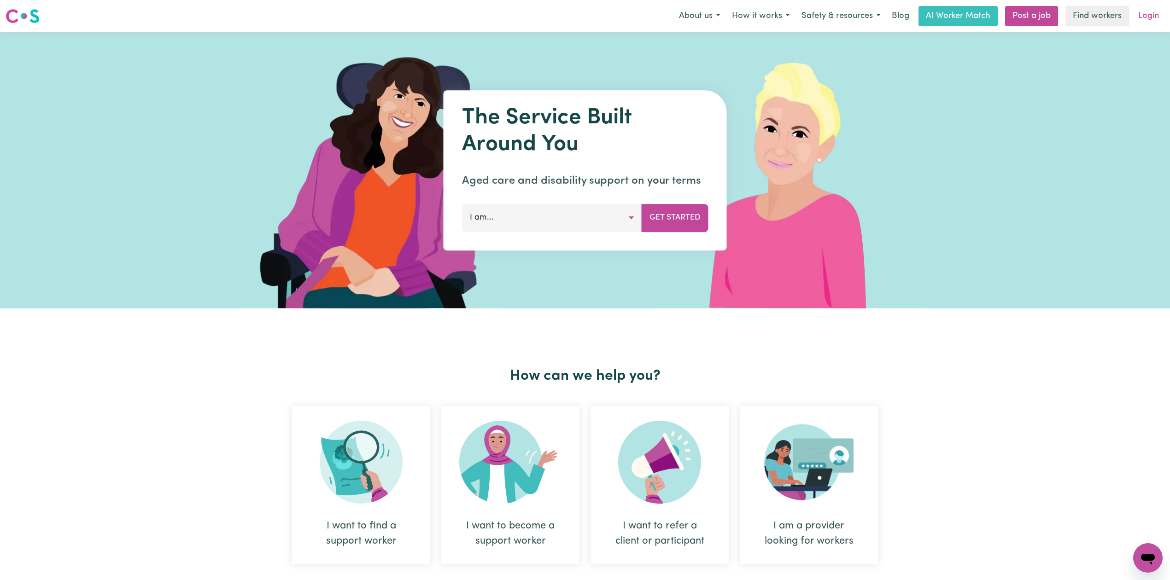  Describe the element at coordinates (760, 16) in the screenshot. I see `button: How it works` at that location.